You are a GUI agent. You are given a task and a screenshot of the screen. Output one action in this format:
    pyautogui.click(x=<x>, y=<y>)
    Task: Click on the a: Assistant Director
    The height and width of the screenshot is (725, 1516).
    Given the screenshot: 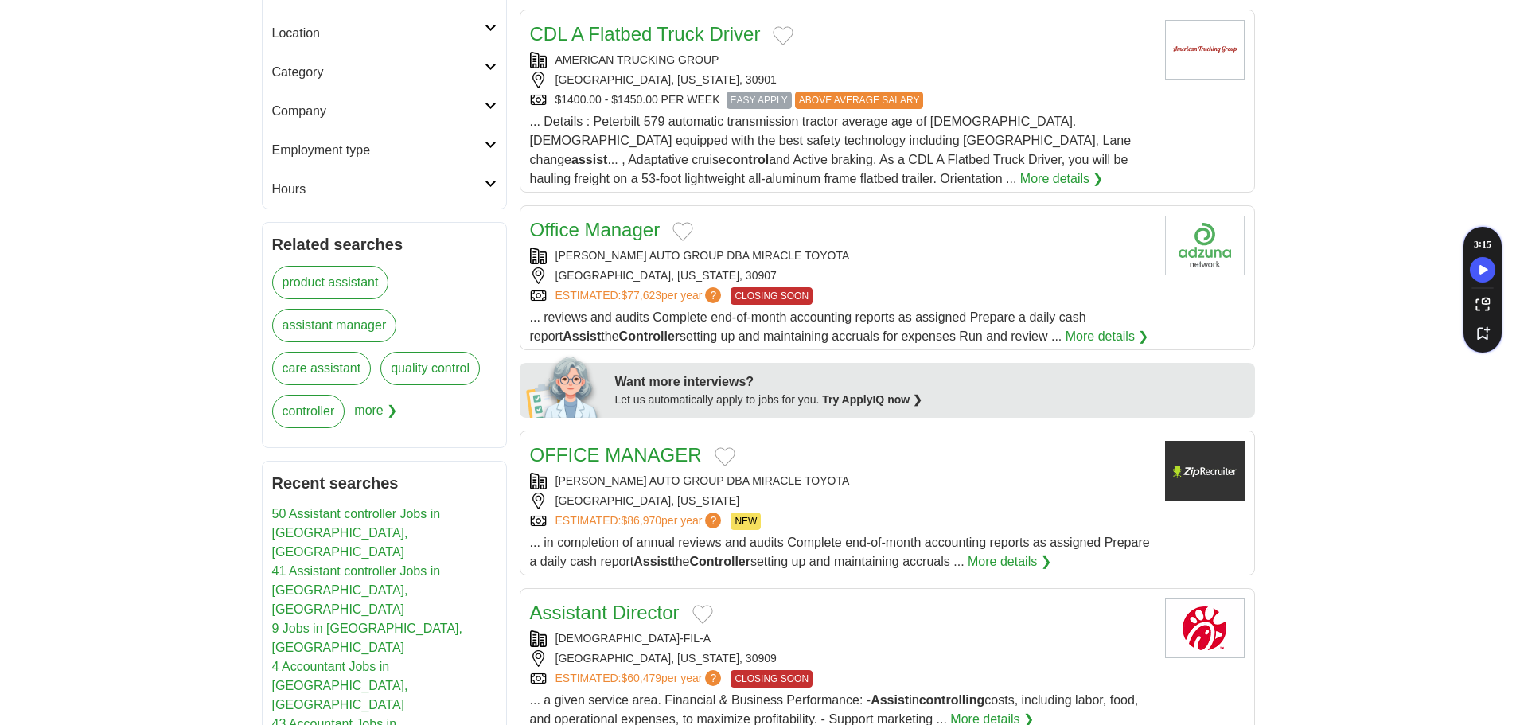 What is the action you would take?
    pyautogui.click(x=605, y=612)
    